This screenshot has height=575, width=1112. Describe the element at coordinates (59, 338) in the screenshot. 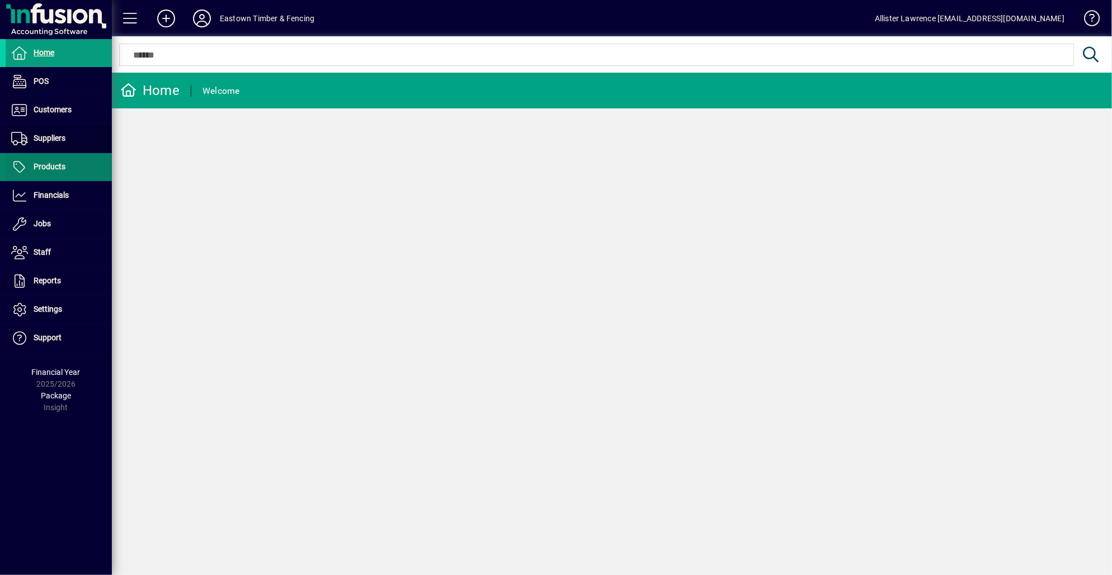

I see `a: Support` at that location.